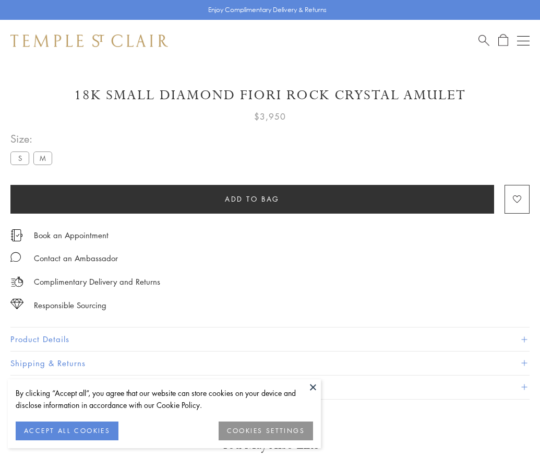  What do you see at coordinates (270, 387) in the screenshot?
I see `button: Gifting` at bounding box center [270, 387].